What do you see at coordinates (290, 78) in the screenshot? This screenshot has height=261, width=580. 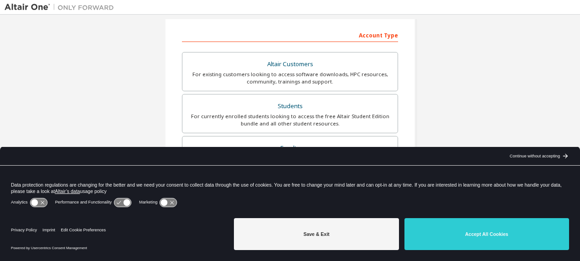 I see `div: For existing customers looking to access software downloads, HPC resources, community, trainings ...` at bounding box center [290, 78].